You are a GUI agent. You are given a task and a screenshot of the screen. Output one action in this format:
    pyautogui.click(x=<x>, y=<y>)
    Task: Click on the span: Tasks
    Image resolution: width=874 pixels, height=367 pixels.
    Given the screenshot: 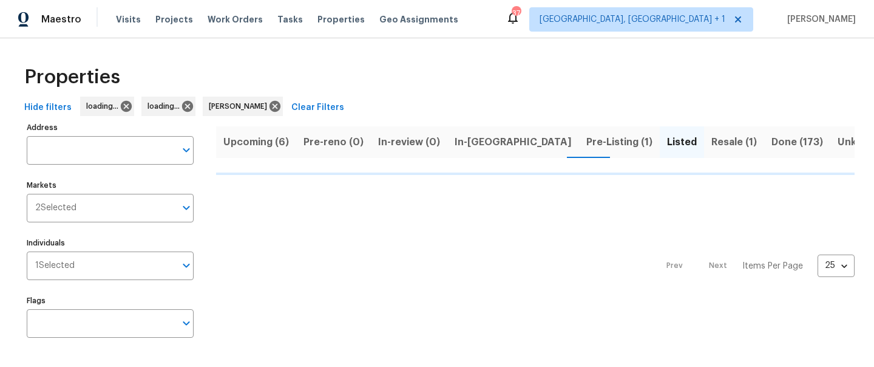 What is the action you would take?
    pyautogui.click(x=290, y=19)
    